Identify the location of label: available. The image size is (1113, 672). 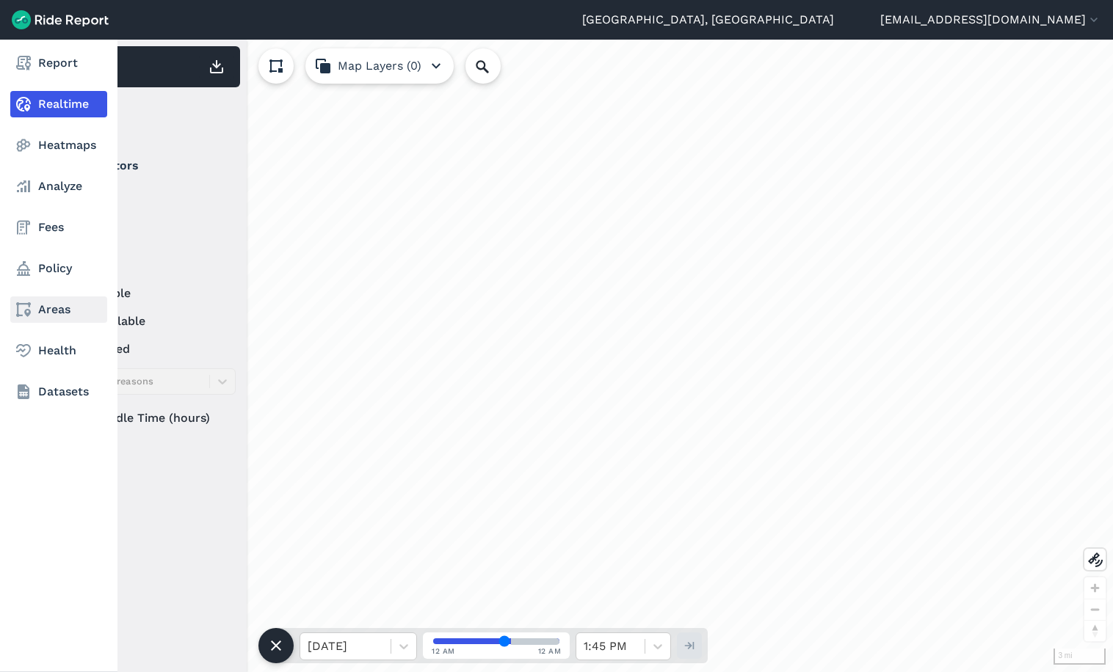
(148, 294).